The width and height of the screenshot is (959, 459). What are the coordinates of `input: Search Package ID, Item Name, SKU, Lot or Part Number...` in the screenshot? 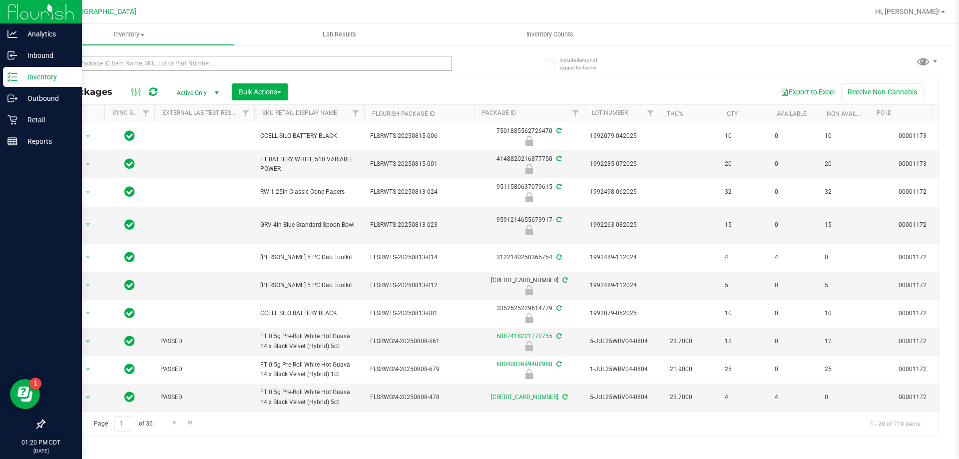 It's located at (248, 63).